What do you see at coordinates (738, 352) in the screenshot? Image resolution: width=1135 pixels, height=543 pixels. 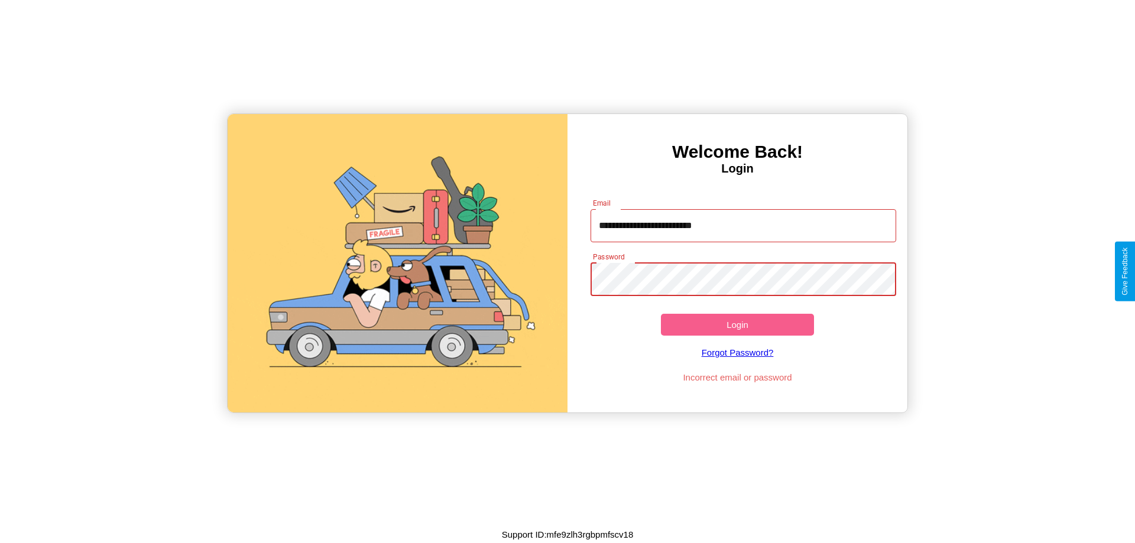 I see `a: Forgot Password?` at bounding box center [738, 352].